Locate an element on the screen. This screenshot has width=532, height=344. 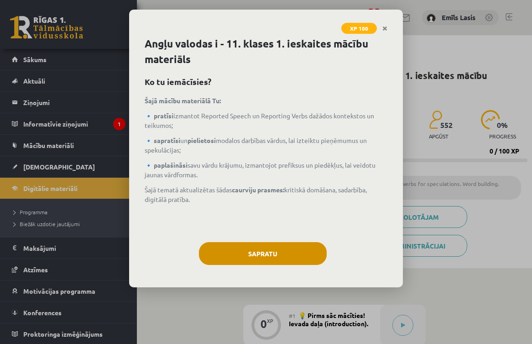
strong: caurviju prasmes: is located at coordinates (258, 189).